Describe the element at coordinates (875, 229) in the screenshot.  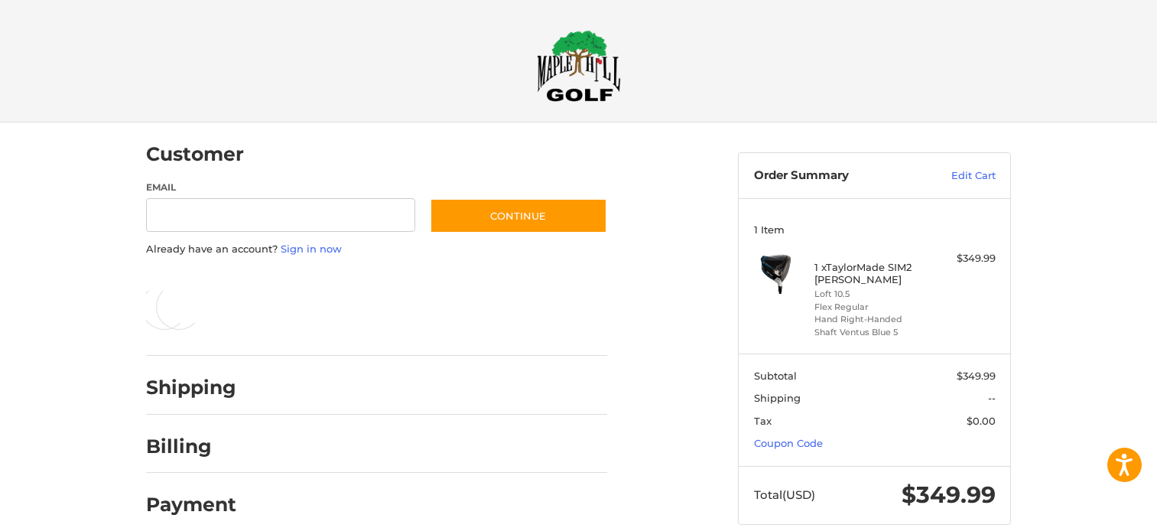
I see `h3: 1 Item` at that location.